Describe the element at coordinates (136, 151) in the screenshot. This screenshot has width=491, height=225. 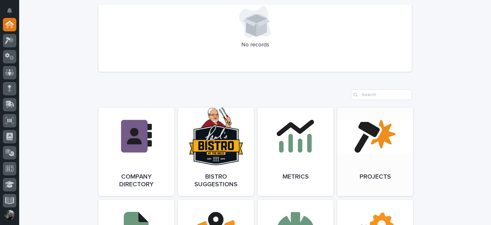
I see `a: Company Directory` at that location.